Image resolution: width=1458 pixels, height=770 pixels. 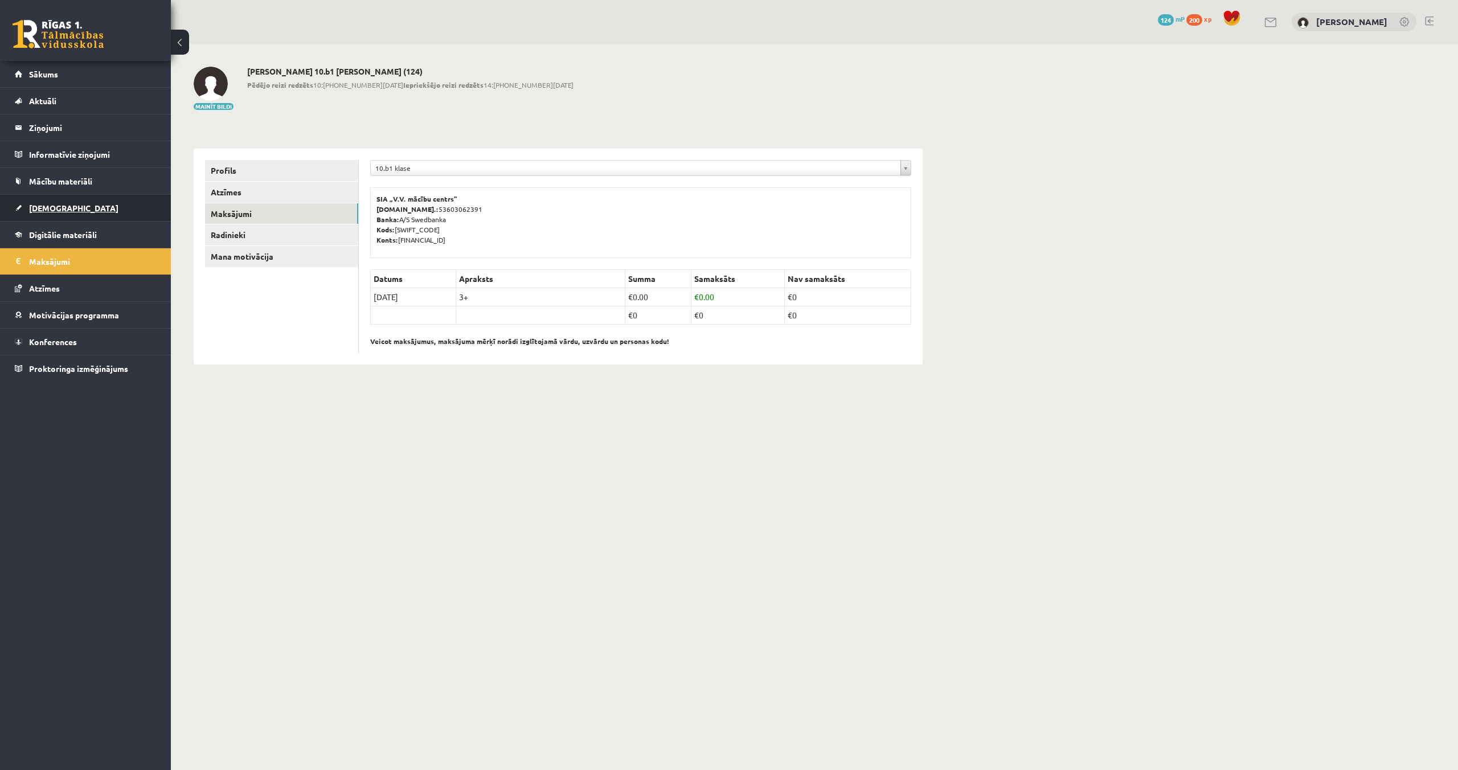 What do you see at coordinates (85, 101) in the screenshot?
I see `a: Aktuāli` at bounding box center [85, 101].